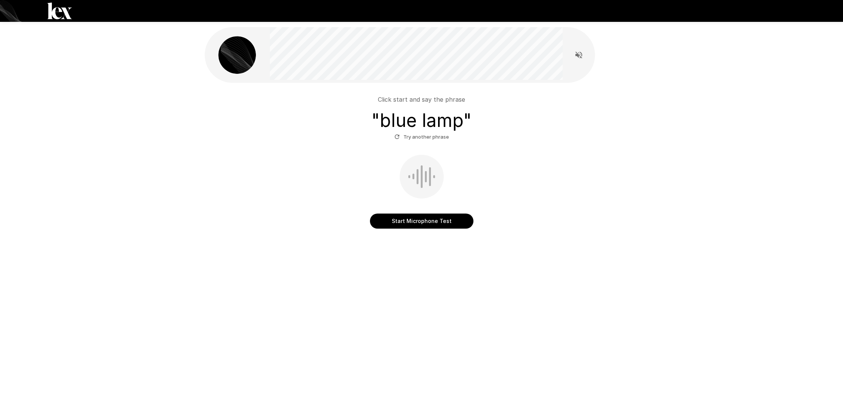 This screenshot has width=843, height=400. What do you see at coordinates (422, 137) in the screenshot?
I see `button: Try another phrase` at bounding box center [422, 137].